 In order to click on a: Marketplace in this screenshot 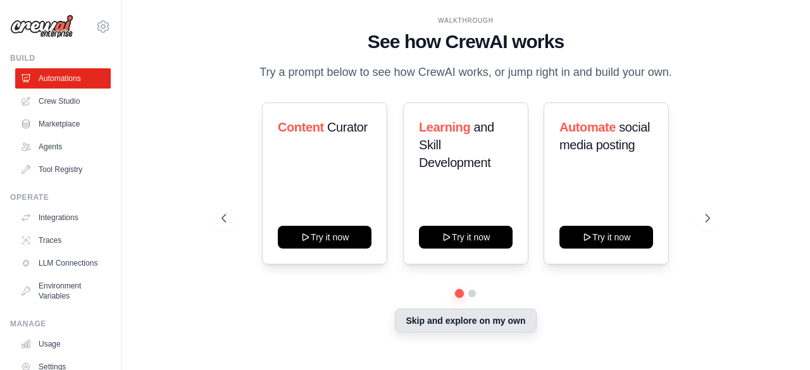, I will do `click(63, 124)`.